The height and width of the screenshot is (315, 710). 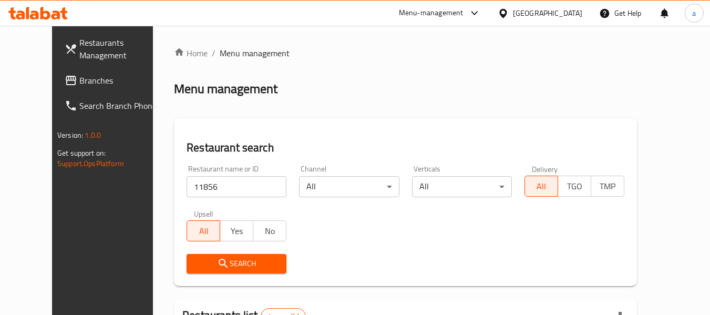 What do you see at coordinates (121, 80) in the screenshot?
I see `span: Branches` at bounding box center [121, 80].